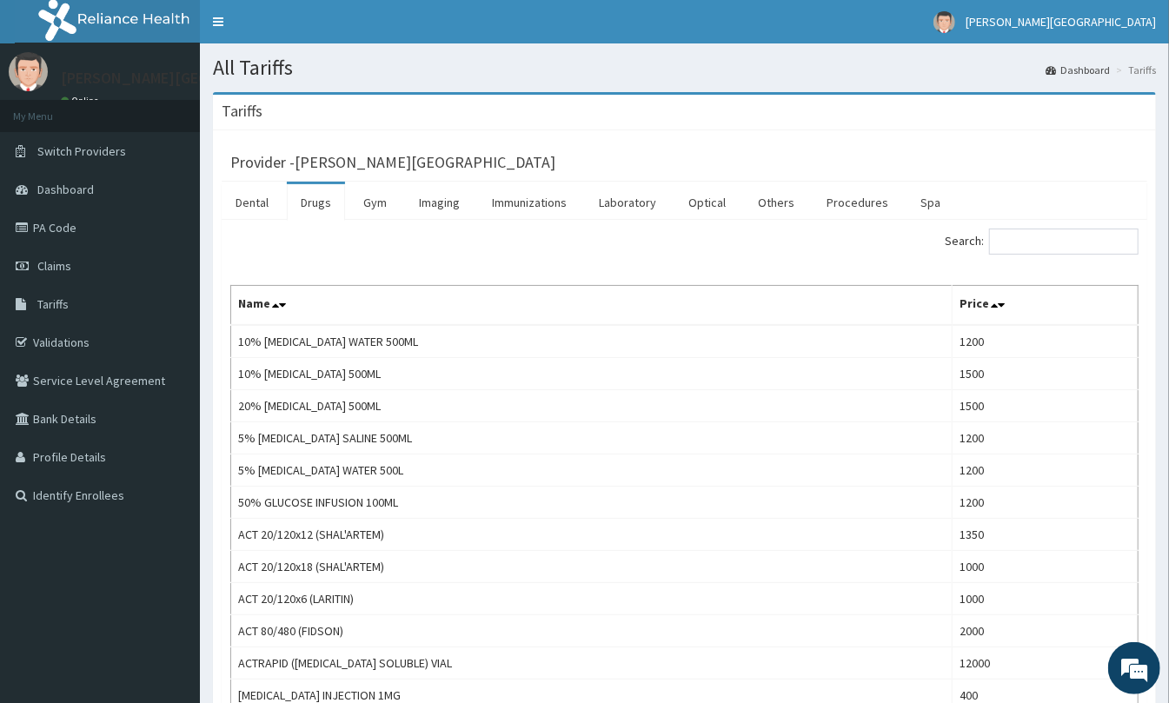 The height and width of the screenshot is (703, 1169). I want to click on a: Drugs, so click(315, 202).